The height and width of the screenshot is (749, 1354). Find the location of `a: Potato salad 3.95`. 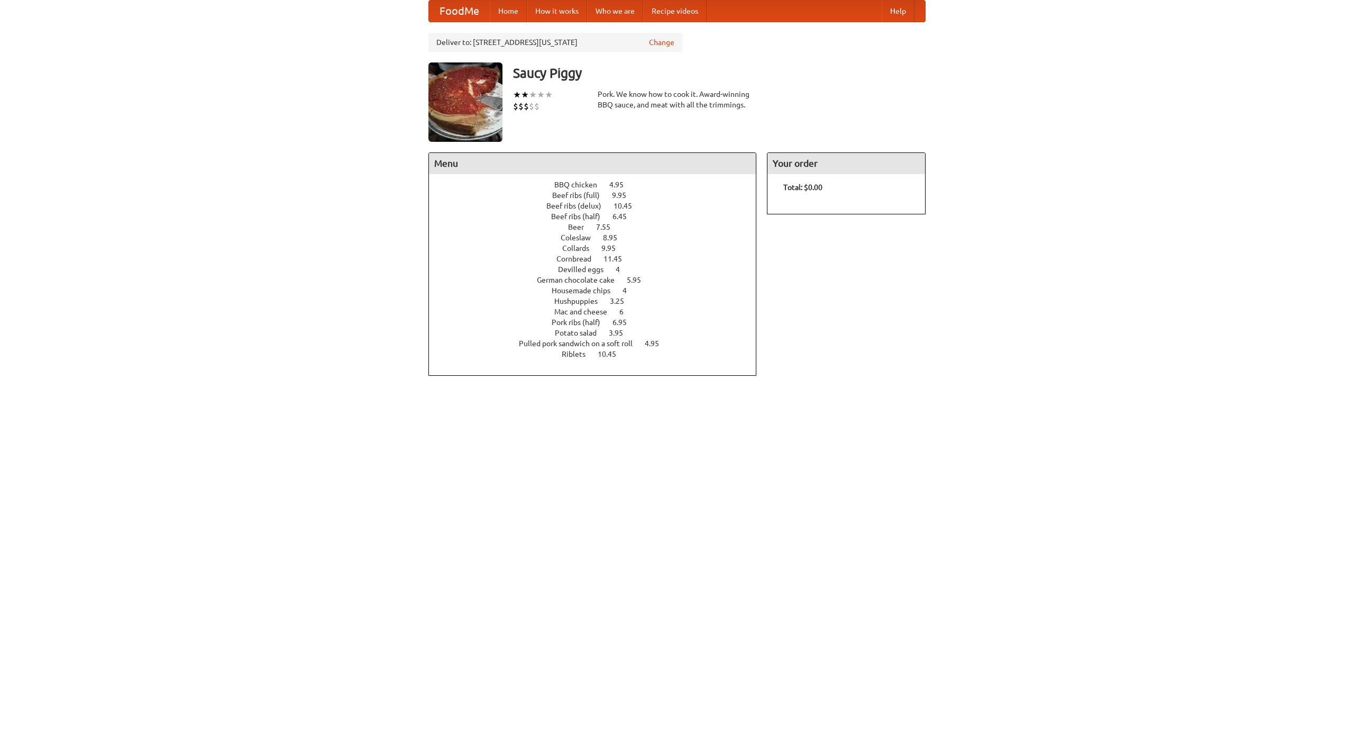

a: Potato salad 3.95 is located at coordinates (599, 333).